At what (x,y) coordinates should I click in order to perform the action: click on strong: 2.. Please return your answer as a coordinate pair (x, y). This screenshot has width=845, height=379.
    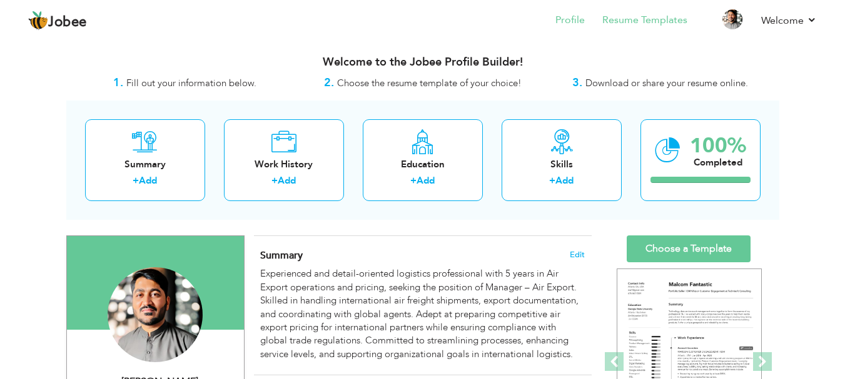
    Looking at the image, I should click on (329, 83).